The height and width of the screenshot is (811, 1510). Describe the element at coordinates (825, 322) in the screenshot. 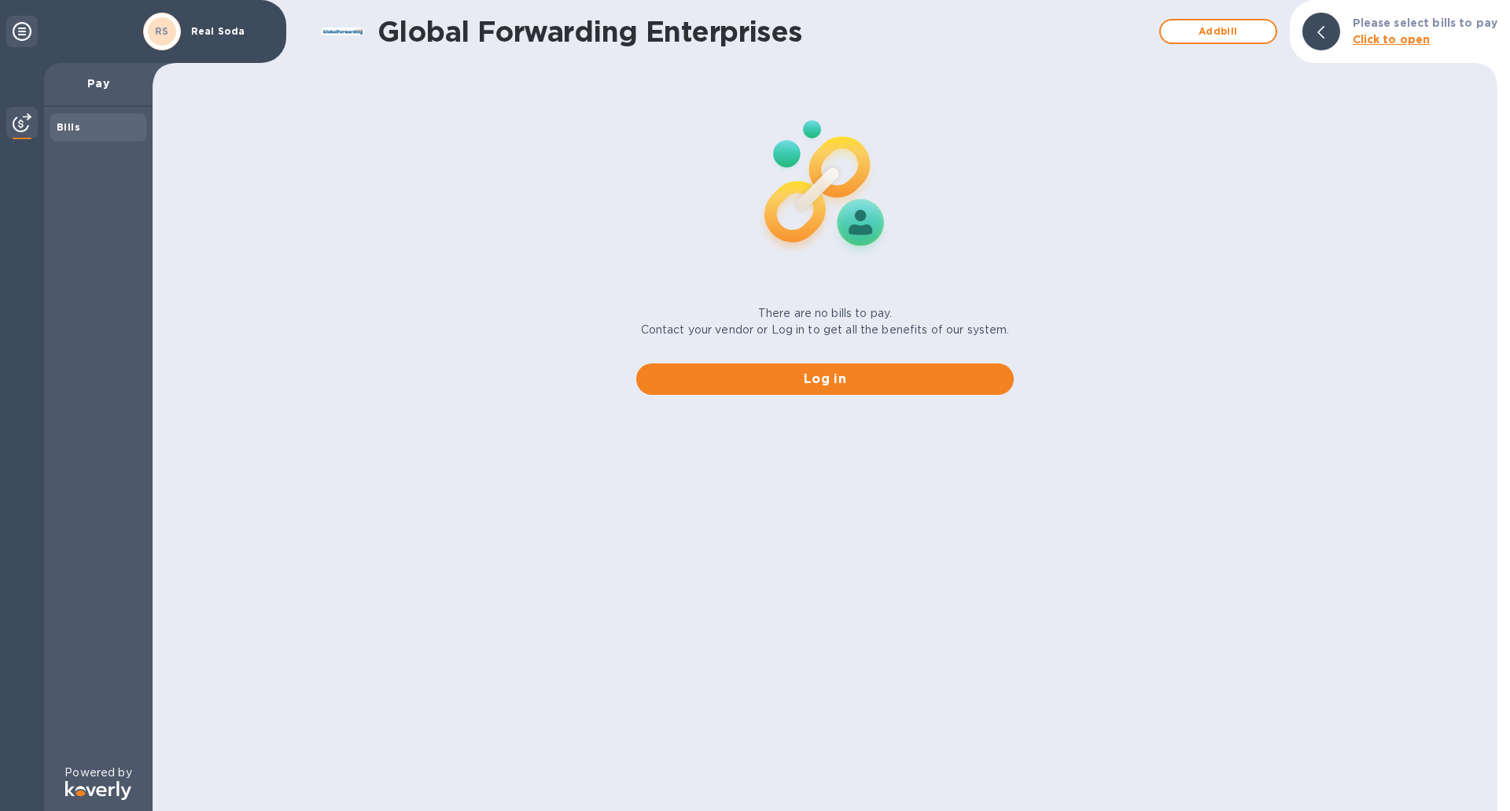

I see `p: There are no bills to pay. Contact your vendor or Log in to get all the benefits of our system.` at that location.